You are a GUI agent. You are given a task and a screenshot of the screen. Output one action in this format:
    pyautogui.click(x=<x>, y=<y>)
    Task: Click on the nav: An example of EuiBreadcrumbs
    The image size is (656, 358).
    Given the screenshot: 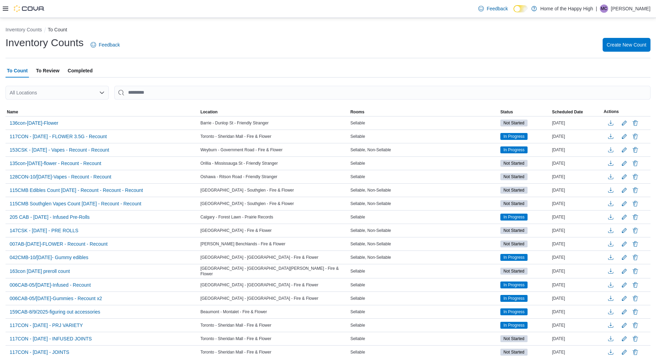 What is the action you would take?
    pyautogui.click(x=328, y=30)
    